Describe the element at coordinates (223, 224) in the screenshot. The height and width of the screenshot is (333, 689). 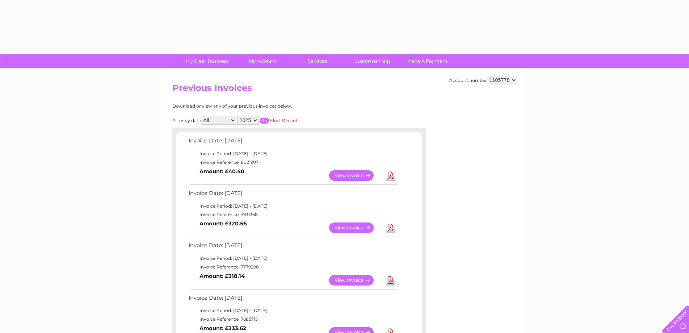
I see `b: Amount: £320.56` at that location.